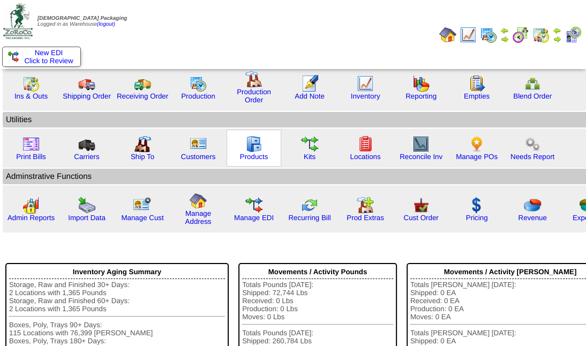  I want to click on img: dollar.gif, so click(477, 205).